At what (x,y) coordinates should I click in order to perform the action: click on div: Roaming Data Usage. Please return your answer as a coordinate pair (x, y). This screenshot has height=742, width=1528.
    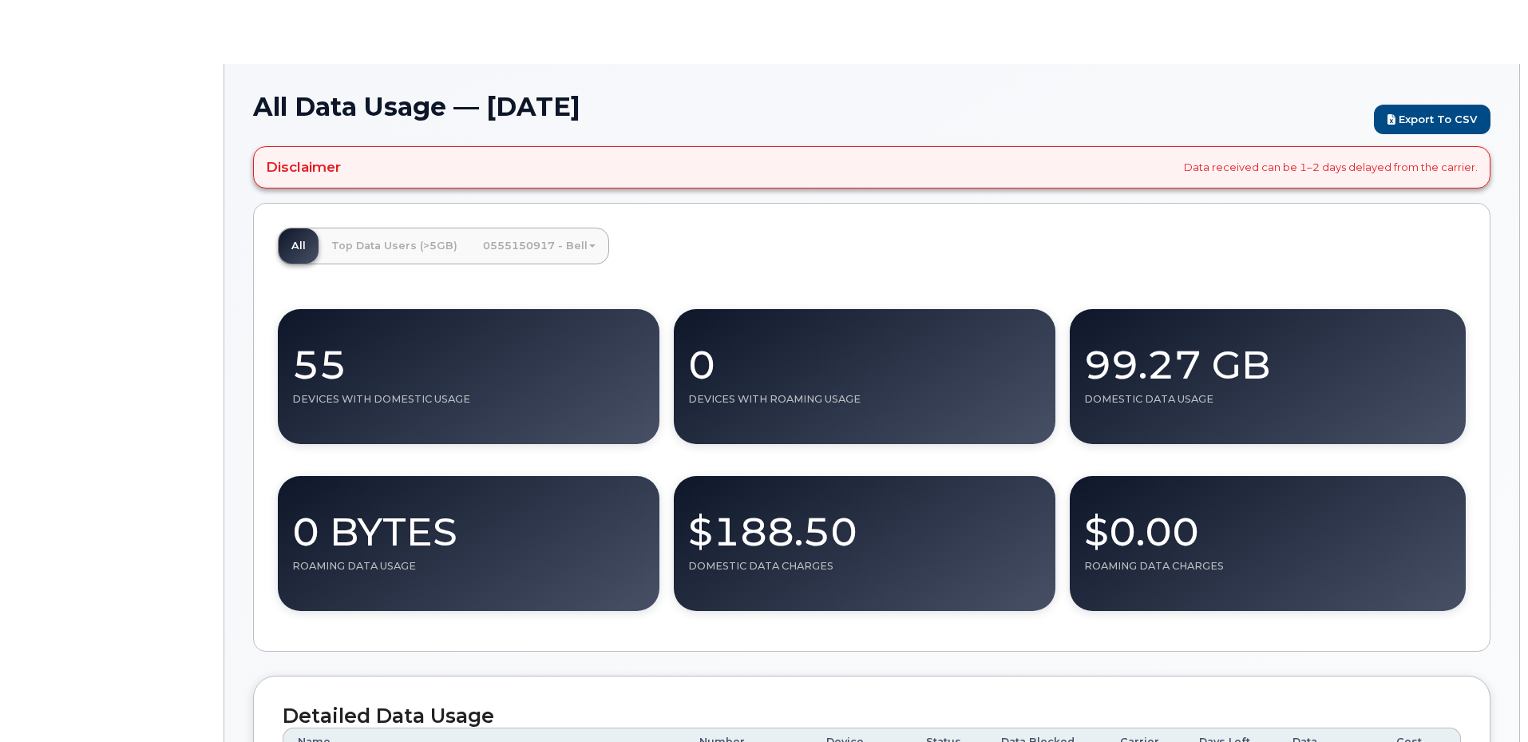
    Looking at the image, I should click on (469, 566).